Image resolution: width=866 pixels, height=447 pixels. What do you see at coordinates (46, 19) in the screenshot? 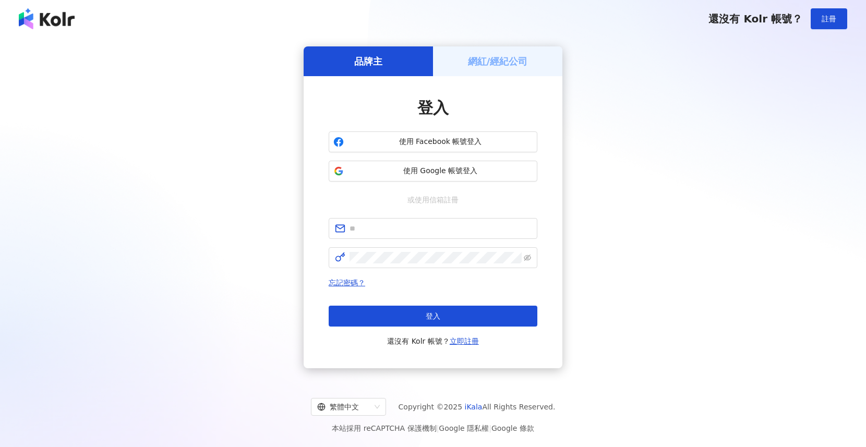
I see `img: logo` at bounding box center [46, 19].